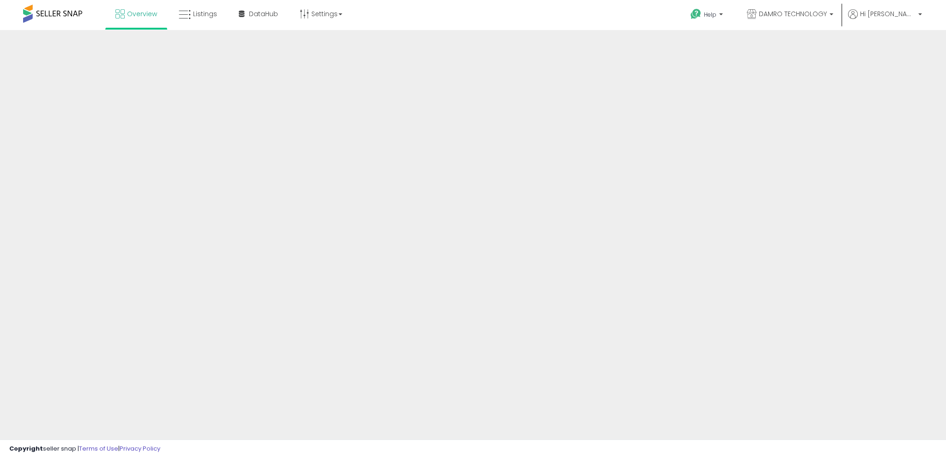 The height and width of the screenshot is (458, 946). Describe the element at coordinates (142, 14) in the screenshot. I see `span: Overview` at that location.